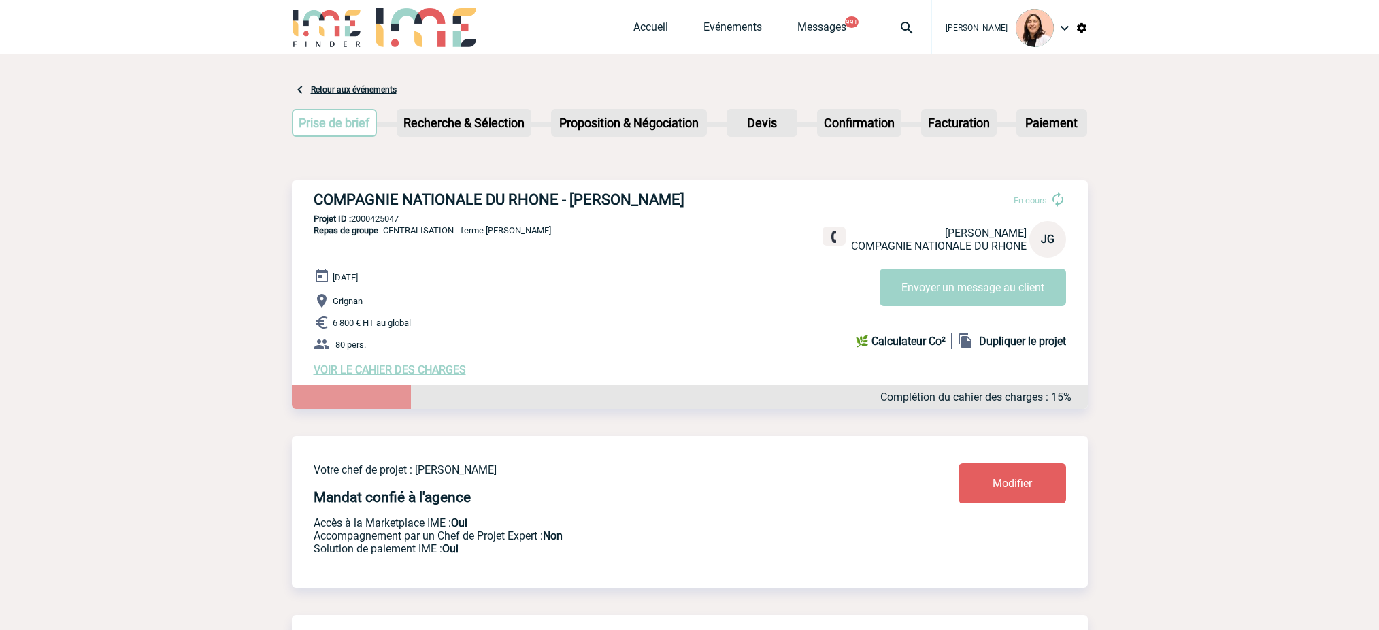 This screenshot has width=1379, height=630. What do you see at coordinates (372, 323) in the screenshot?
I see `span: 6 800 € HT au global` at bounding box center [372, 323].